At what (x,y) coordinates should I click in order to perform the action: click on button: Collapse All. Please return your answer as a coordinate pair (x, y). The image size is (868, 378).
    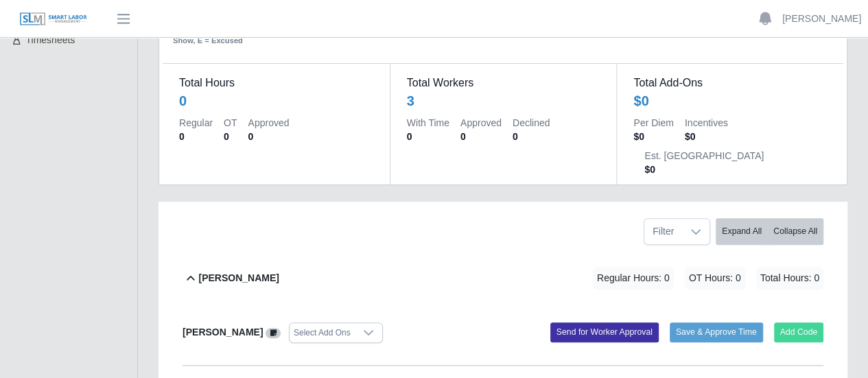
    Looking at the image, I should click on (795, 231).